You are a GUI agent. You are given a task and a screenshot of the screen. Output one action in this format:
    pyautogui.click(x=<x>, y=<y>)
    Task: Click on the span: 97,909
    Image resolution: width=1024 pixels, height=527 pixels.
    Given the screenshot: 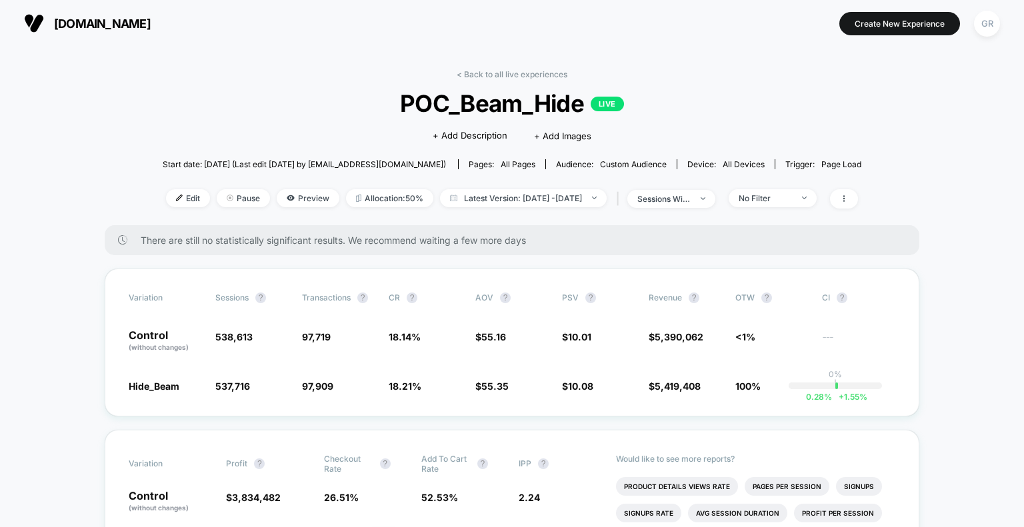 What is the action you would take?
    pyautogui.click(x=317, y=386)
    